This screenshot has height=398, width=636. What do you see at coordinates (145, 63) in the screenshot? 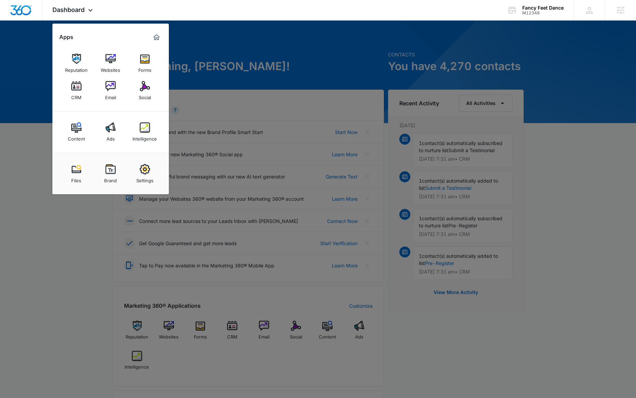
I see `a: Forms` at bounding box center [145, 63].